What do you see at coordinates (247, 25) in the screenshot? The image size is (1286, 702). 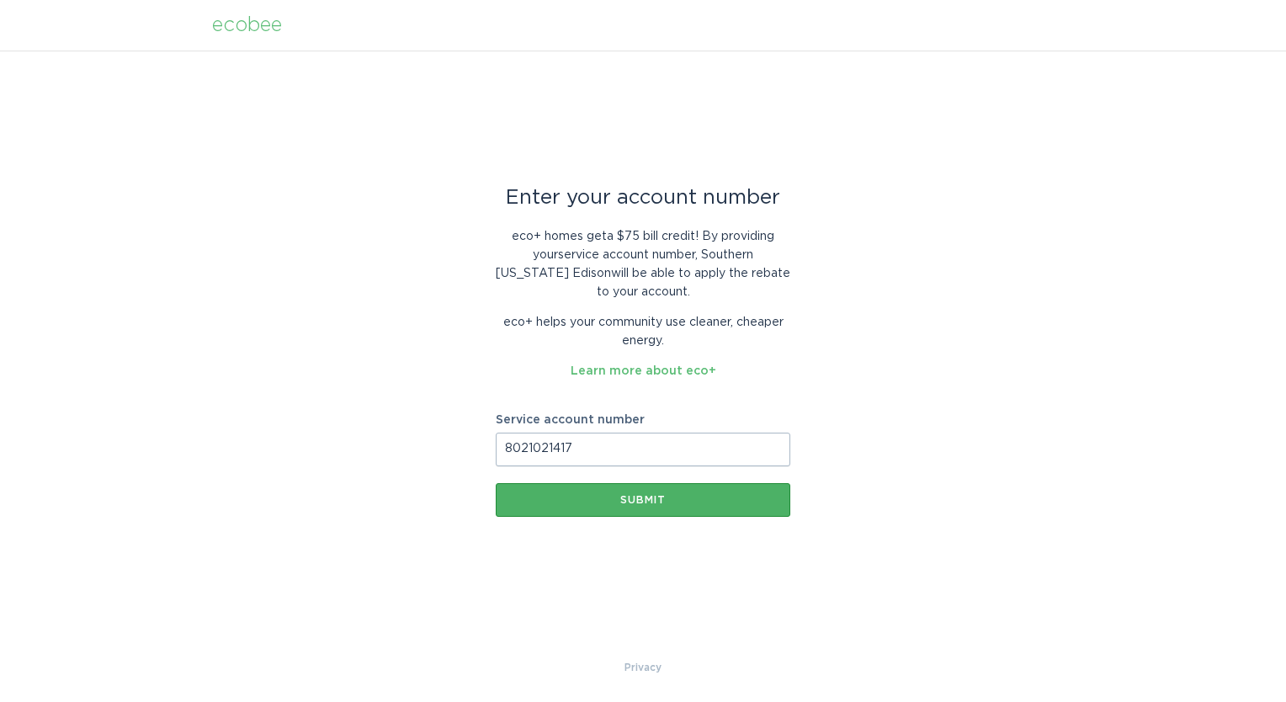 I see `div: ecobee` at bounding box center [247, 25].